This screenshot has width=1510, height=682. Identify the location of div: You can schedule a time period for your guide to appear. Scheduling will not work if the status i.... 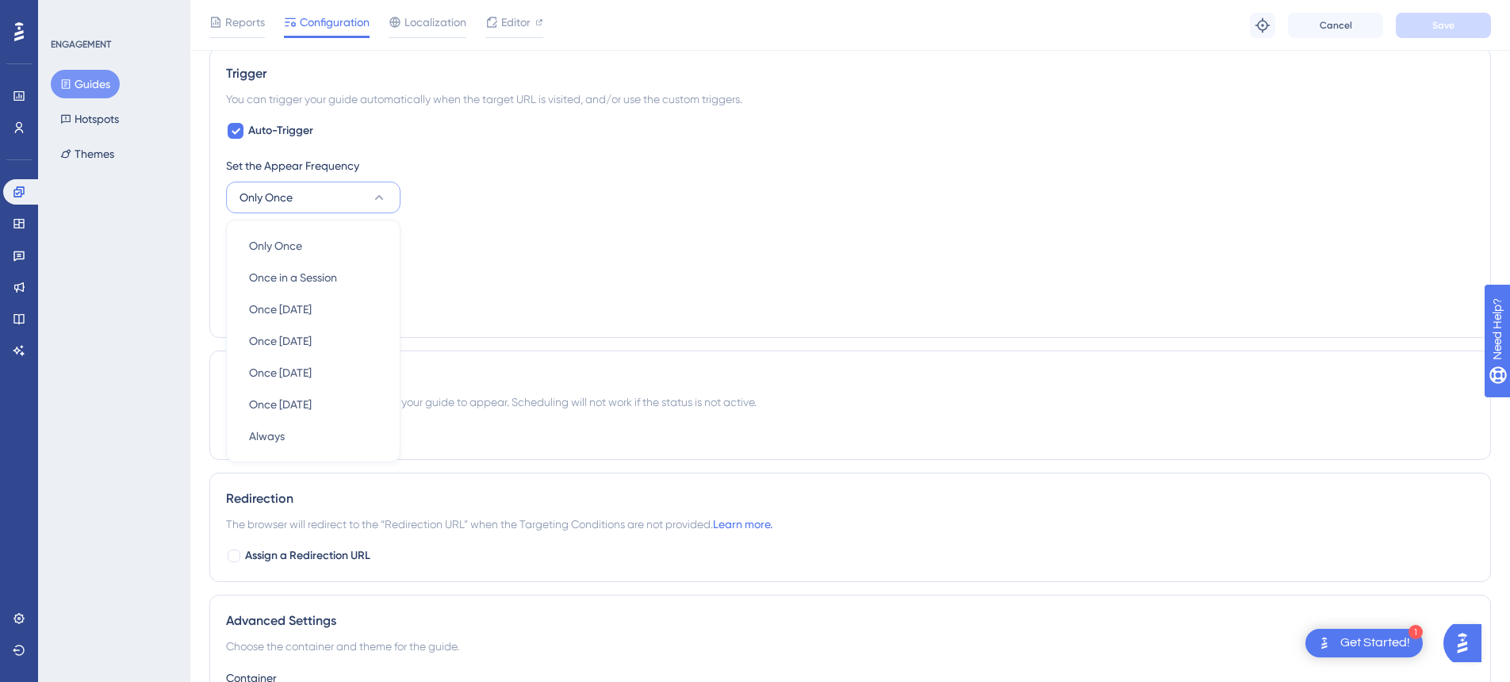
(850, 402).